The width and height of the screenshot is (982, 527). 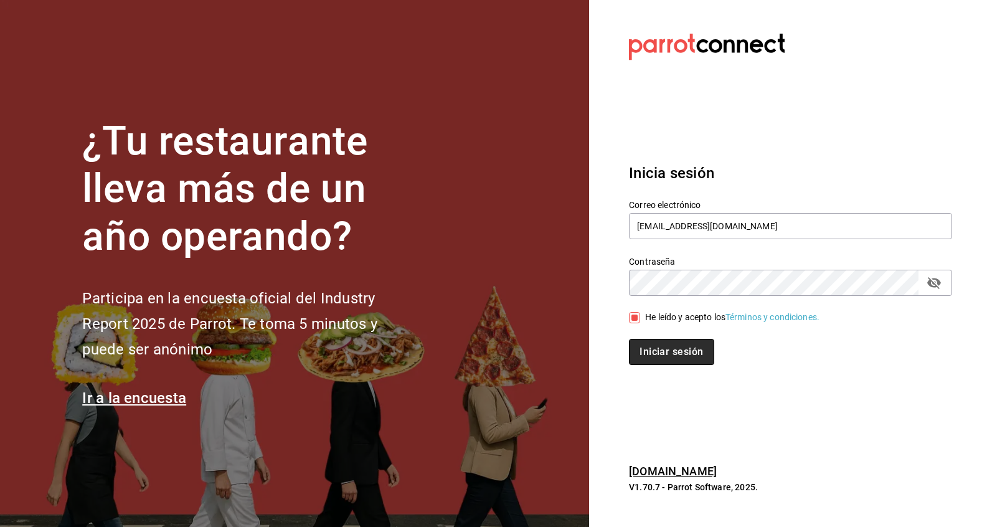 I want to click on button: Iniciar sesión, so click(x=671, y=352).